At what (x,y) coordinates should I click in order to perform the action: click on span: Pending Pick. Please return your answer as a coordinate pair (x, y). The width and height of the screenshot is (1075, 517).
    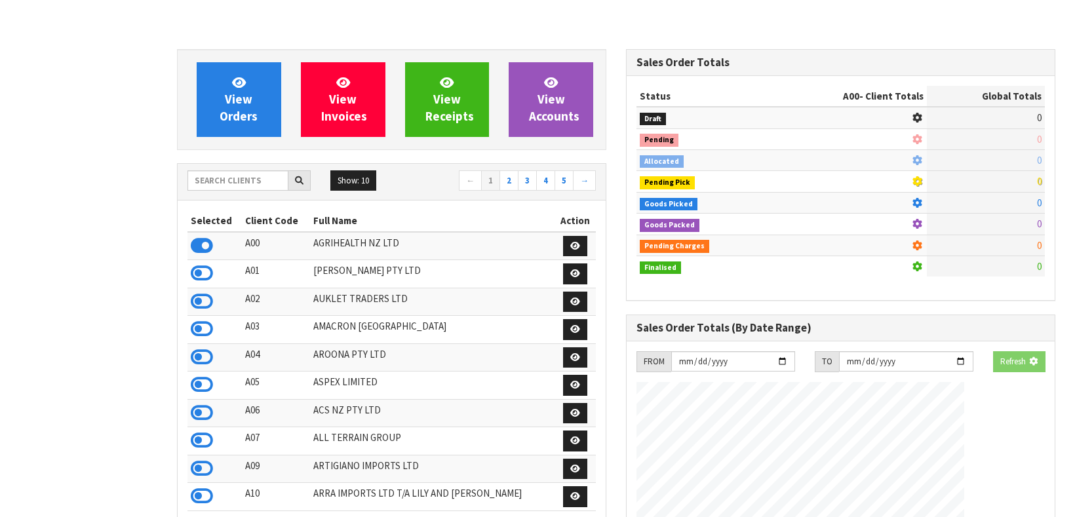
    Looking at the image, I should click on (667, 183).